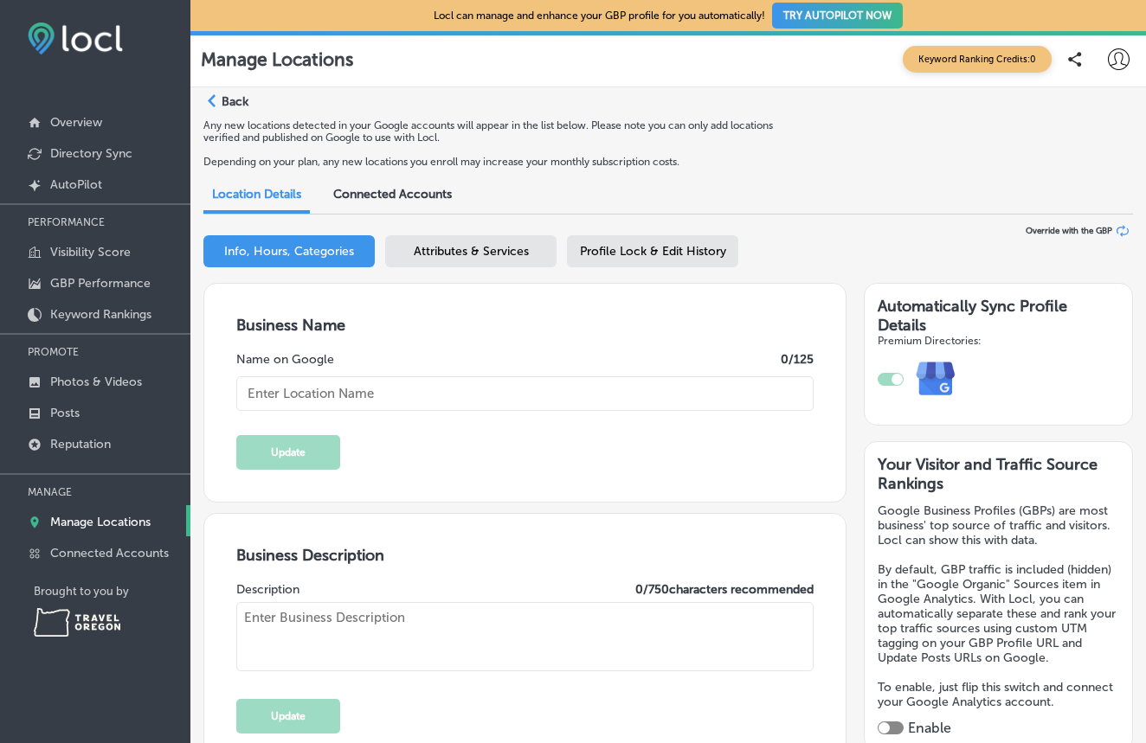 The width and height of the screenshot is (1146, 743). I want to click on p: GBP Performance, so click(100, 283).